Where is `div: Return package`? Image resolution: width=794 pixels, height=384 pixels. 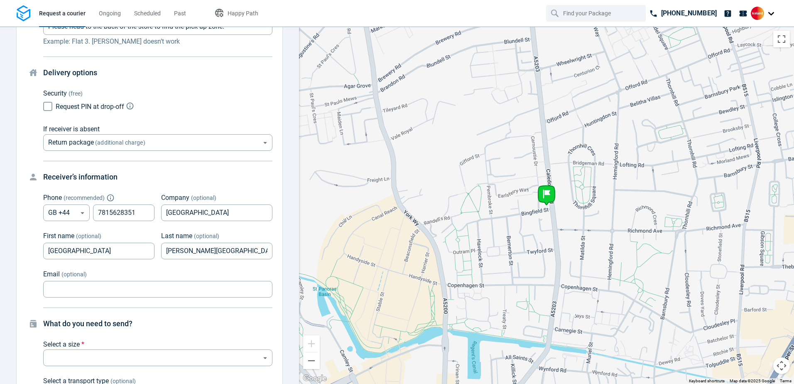 div: Return package is located at coordinates (158, 142).